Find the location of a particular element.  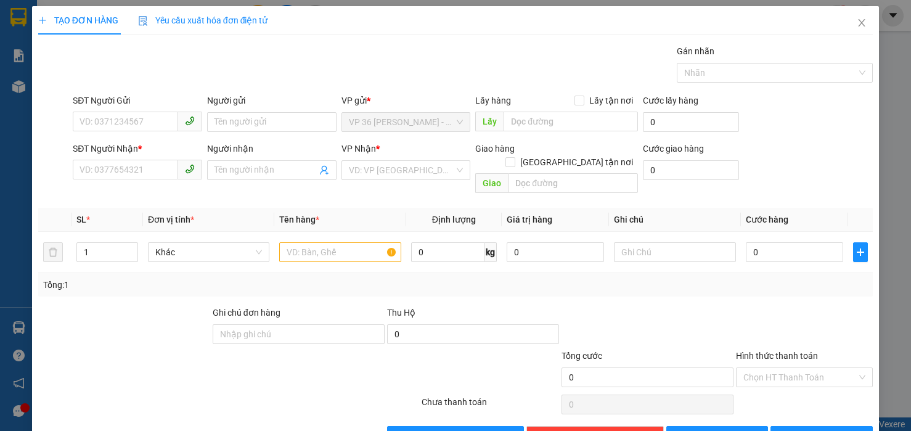

span: Yêu cầu xuất hóa đơn điện tử is located at coordinates (203, 20).